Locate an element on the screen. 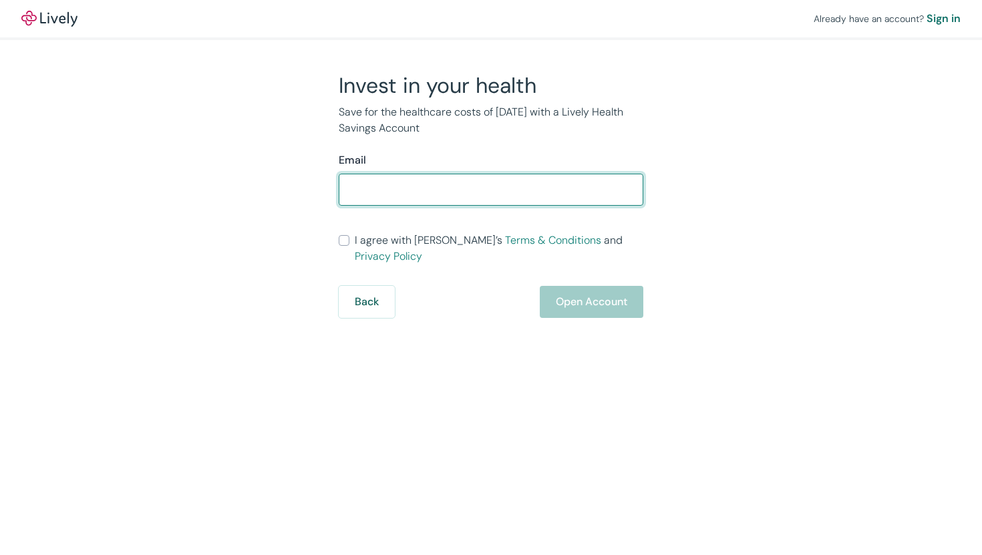 Image resolution: width=982 pixels, height=555 pixels. div: Already have an account? is located at coordinates (887, 19).